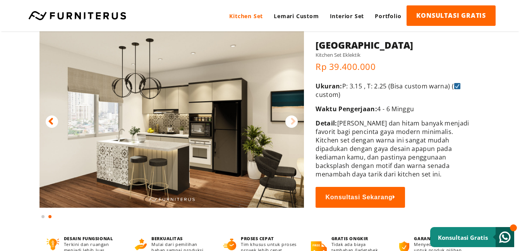  I want to click on h4: DESAIN FUNGSIONAL, so click(92, 239).